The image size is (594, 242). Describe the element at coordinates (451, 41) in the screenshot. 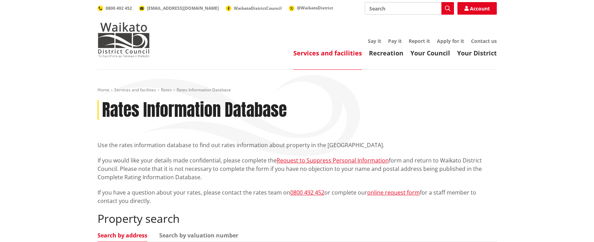

I see `a: Apply for it` at that location.